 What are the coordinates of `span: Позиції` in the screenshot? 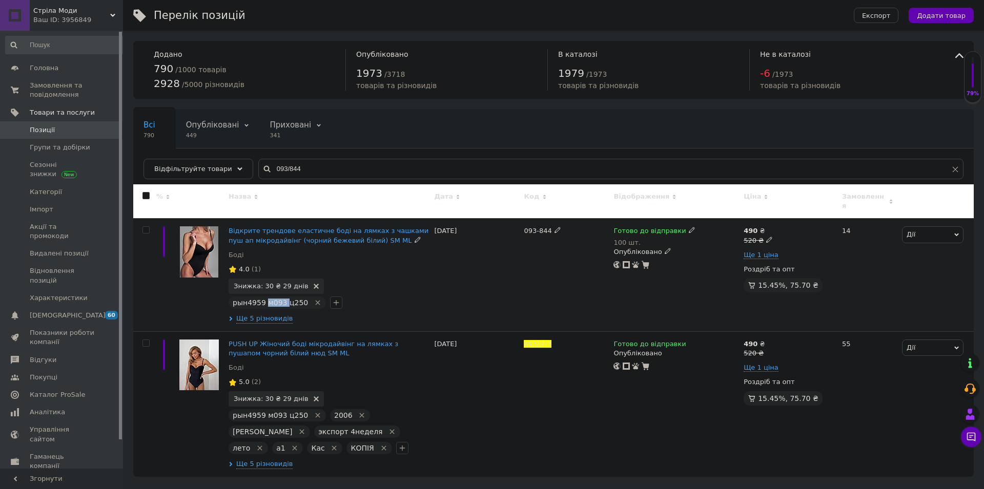 It's located at (42, 130).